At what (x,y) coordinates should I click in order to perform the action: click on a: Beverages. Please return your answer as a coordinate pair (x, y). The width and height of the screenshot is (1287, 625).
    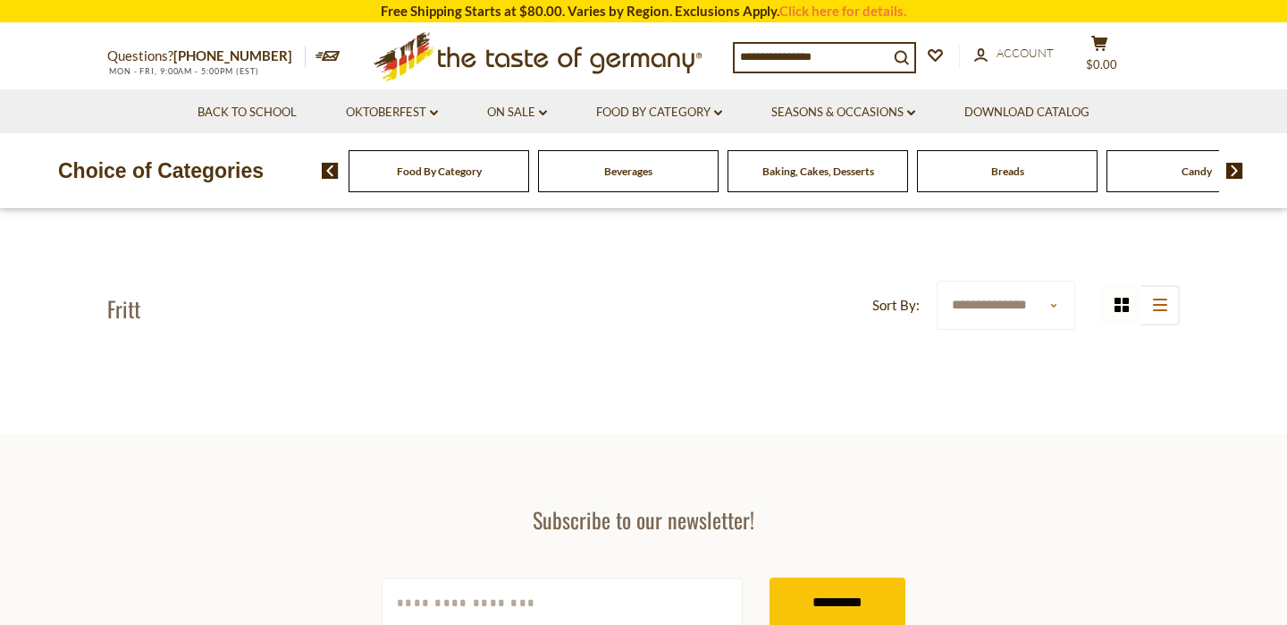
    Looking at the image, I should click on (628, 171).